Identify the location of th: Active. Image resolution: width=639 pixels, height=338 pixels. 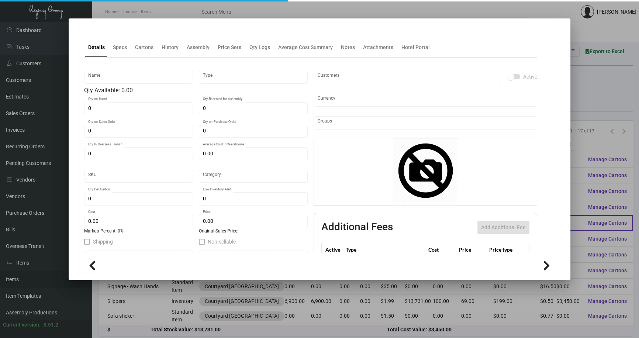
(333, 249).